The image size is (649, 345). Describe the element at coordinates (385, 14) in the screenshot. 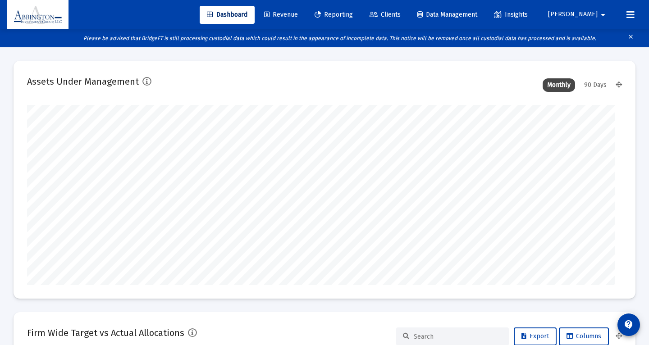

I see `span: Clients` at that location.